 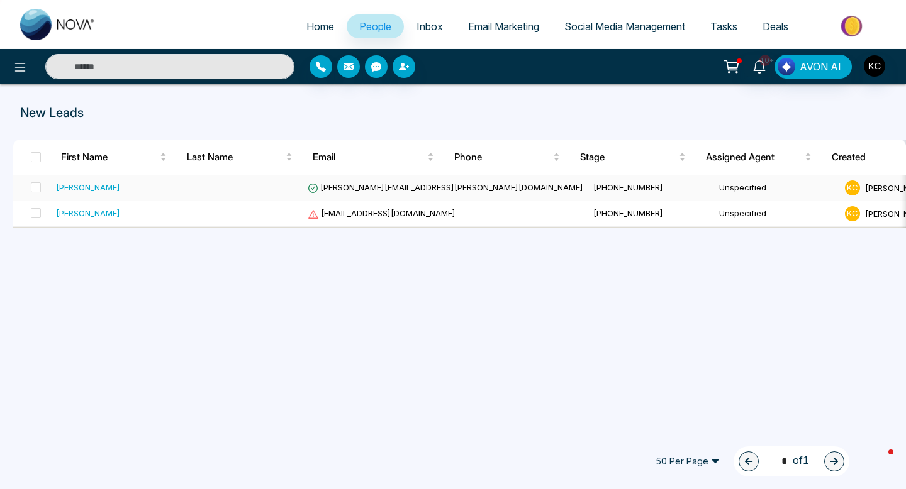 What do you see at coordinates (723, 26) in the screenshot?
I see `span: Tasks` at bounding box center [723, 26].